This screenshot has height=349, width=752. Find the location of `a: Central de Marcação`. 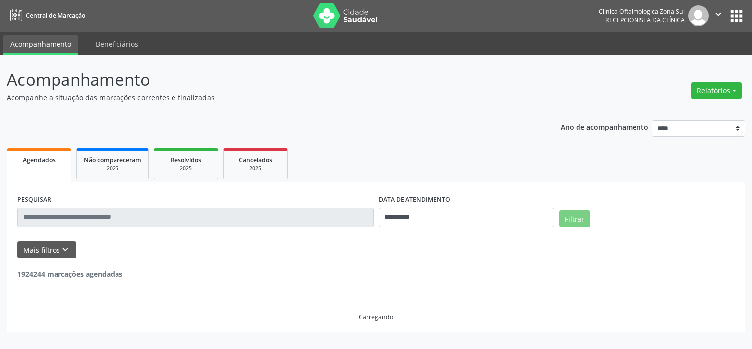

a: Central de Marcação is located at coordinates (46, 15).